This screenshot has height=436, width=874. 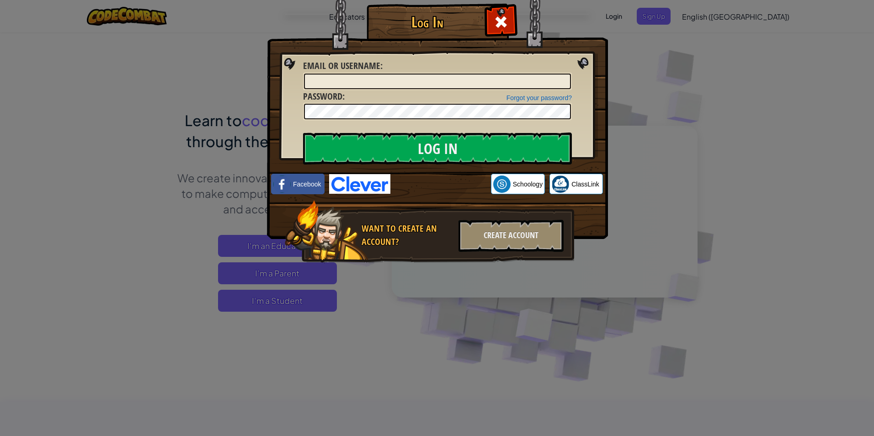 I want to click on span: ClassLink, so click(x=585, y=184).